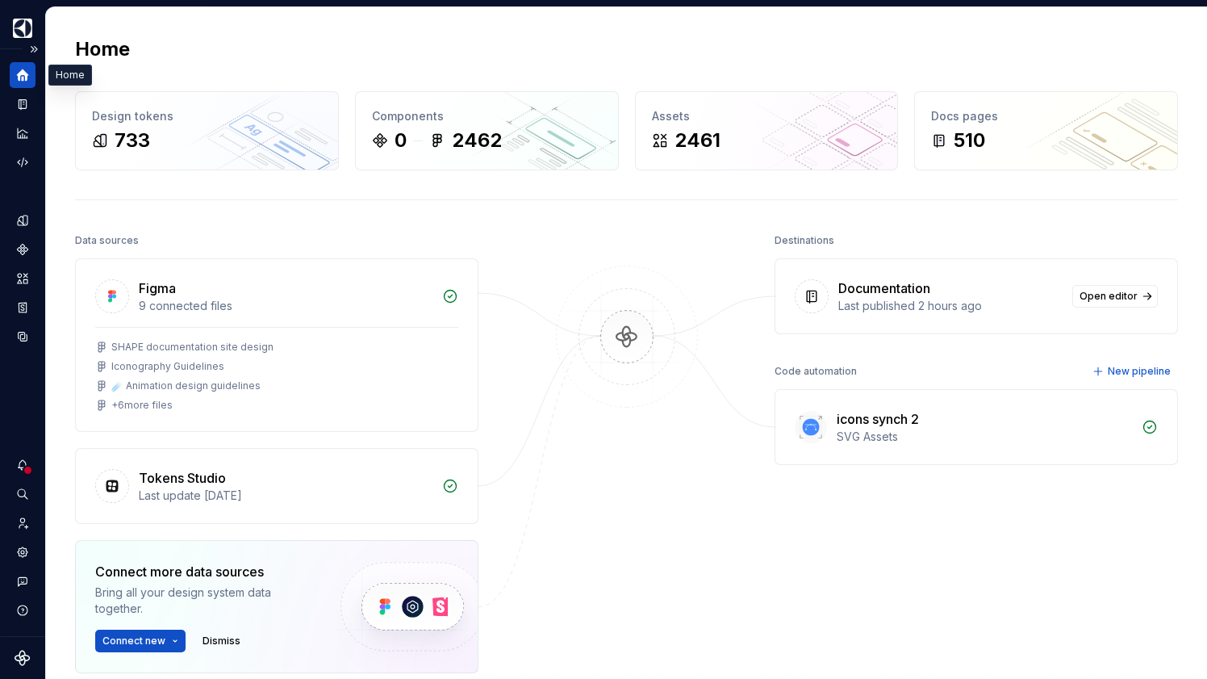  I want to click on div: Invite team, so click(23, 523).